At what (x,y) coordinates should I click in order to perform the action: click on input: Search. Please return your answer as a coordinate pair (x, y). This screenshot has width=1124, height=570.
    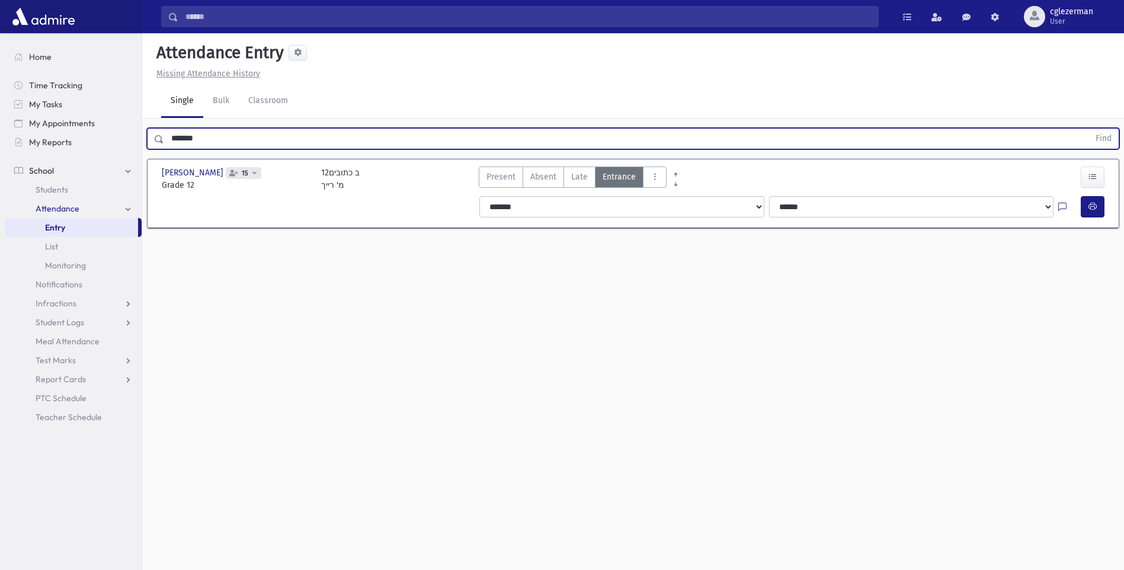
    Looking at the image, I should click on (528, 17).